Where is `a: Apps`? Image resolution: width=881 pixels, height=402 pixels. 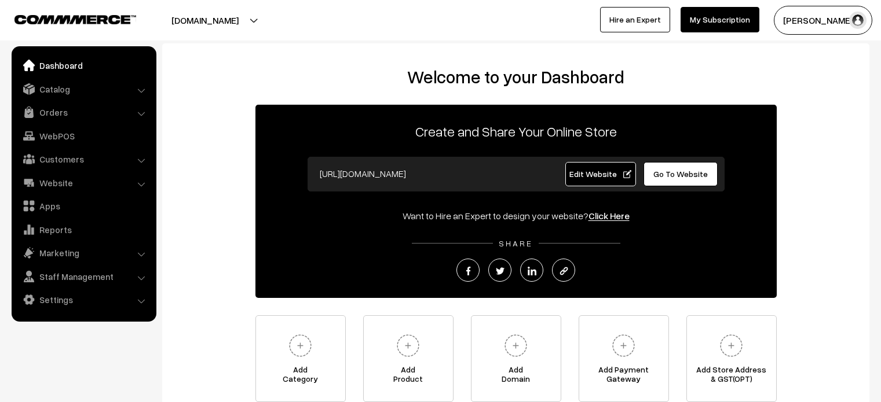 a: Apps is located at coordinates (83, 206).